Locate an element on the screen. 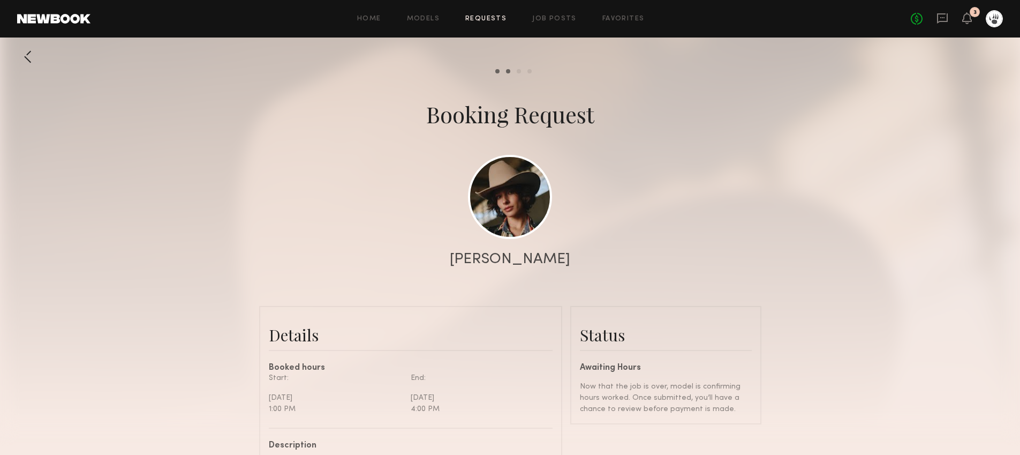 The image size is (1020, 455). div: Status is located at coordinates (665, 335).